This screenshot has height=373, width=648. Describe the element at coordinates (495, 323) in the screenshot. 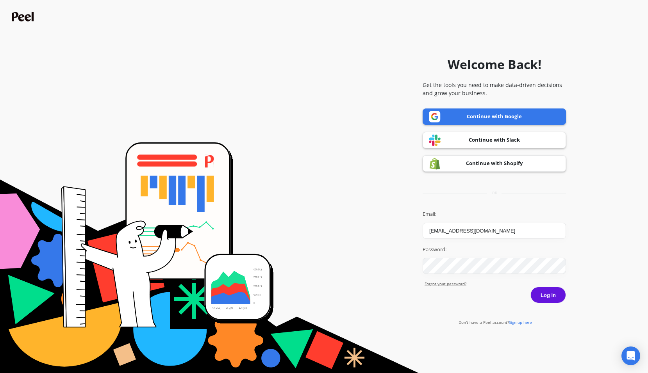

I see `a: Don't have a Peel account?Sign up here` at that location.